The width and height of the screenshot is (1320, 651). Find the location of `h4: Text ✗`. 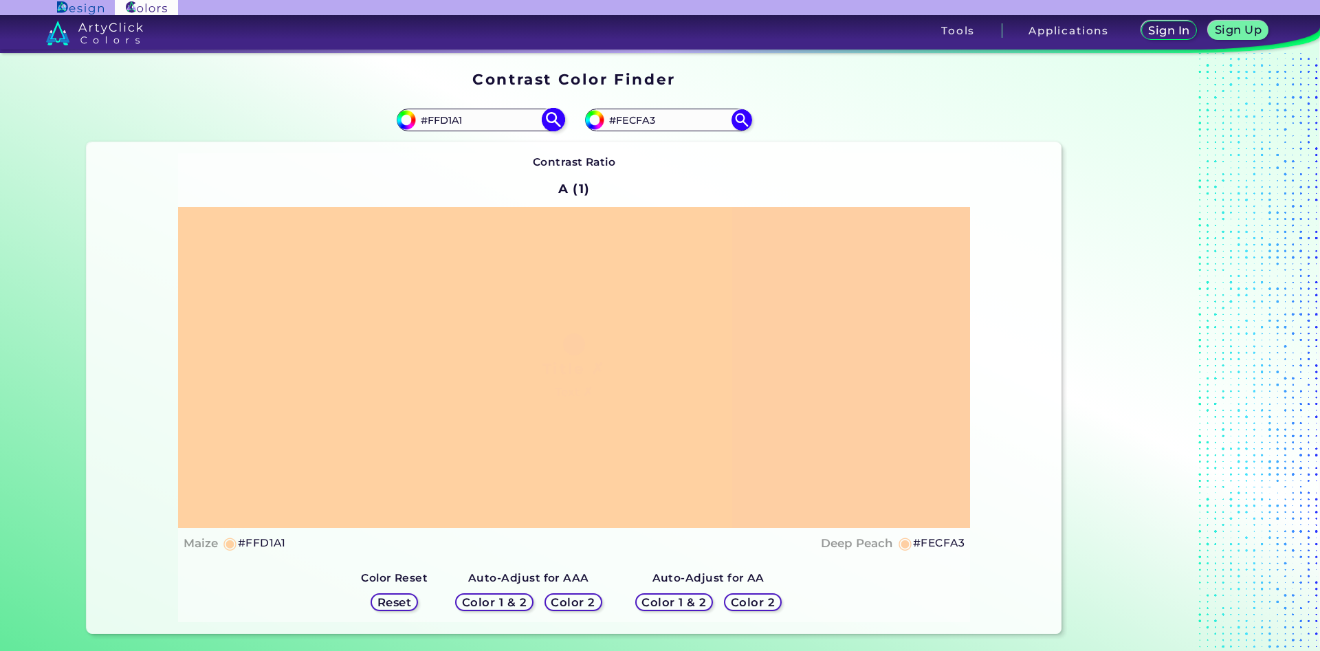

h4: Text ✗ is located at coordinates (573, 392).